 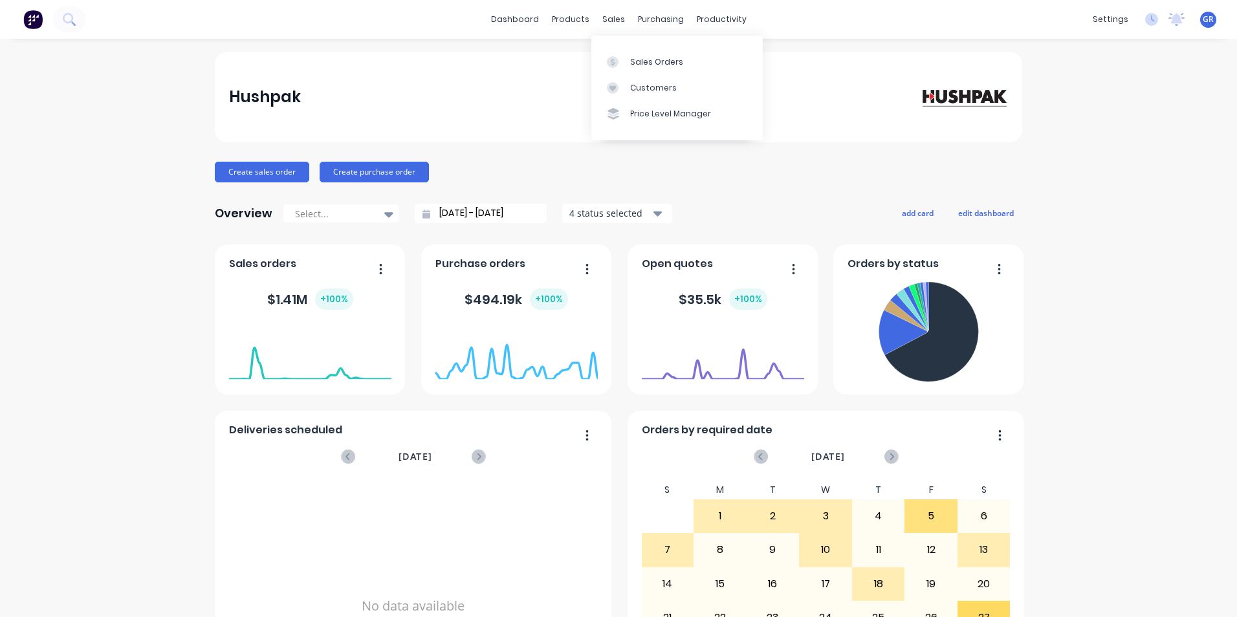 I want to click on a: Sales Orders, so click(x=677, y=61).